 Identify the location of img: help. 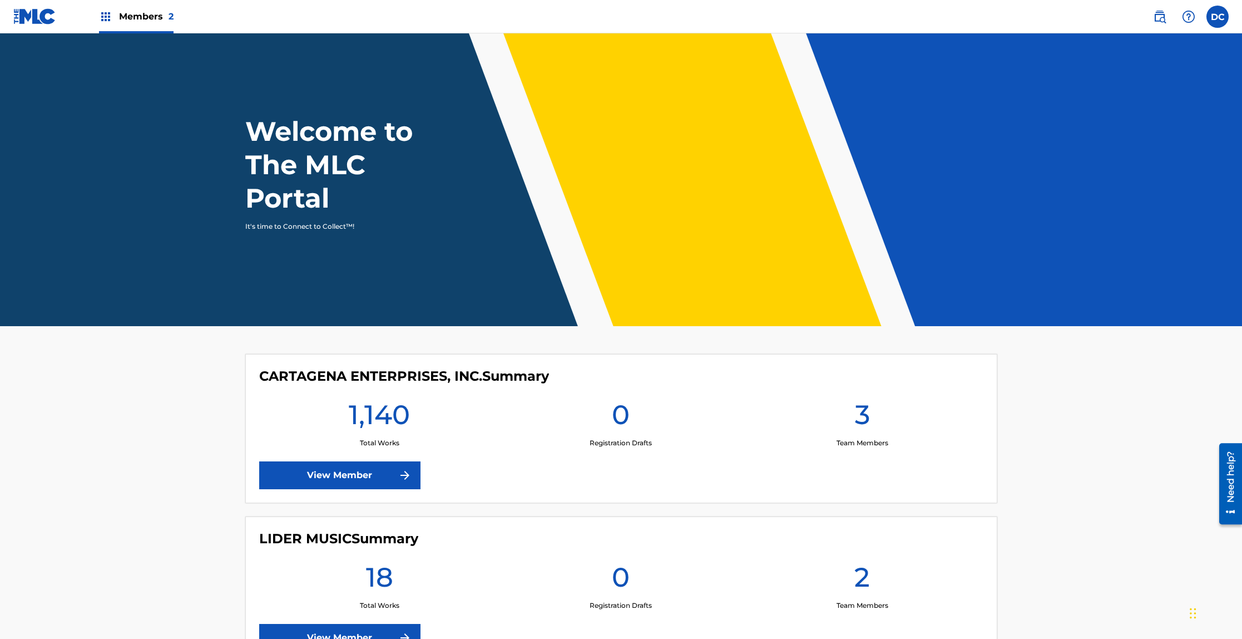
(1189, 17).